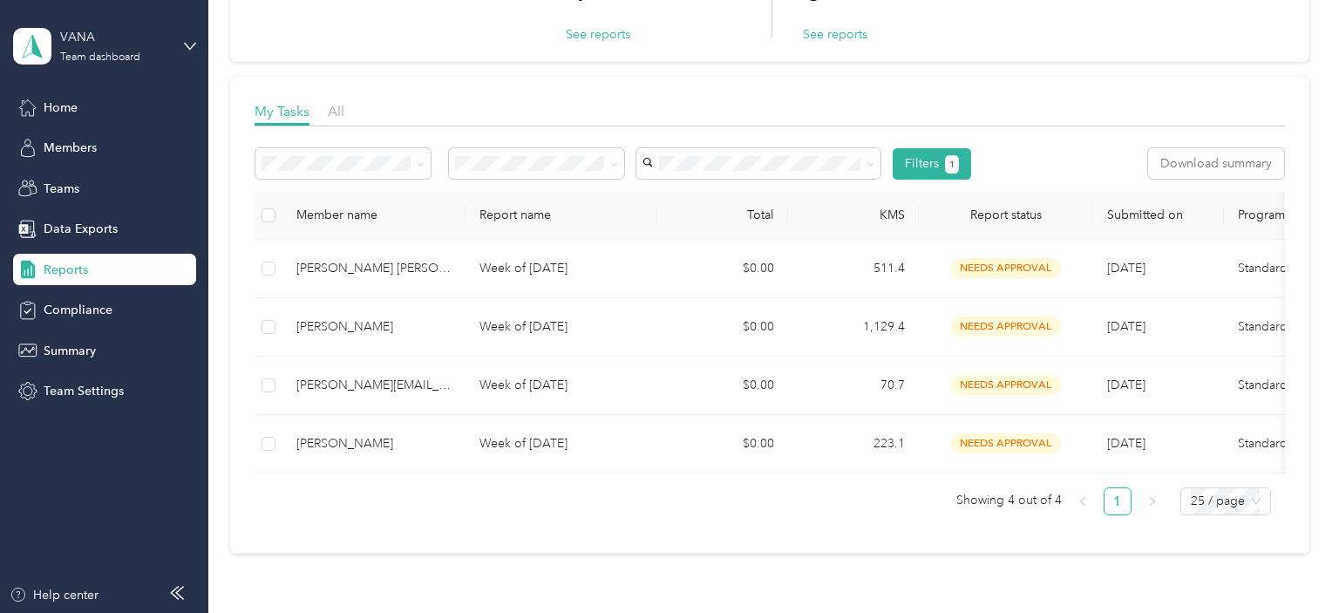  Describe the element at coordinates (1152, 501) in the screenshot. I see `span: right` at that location.